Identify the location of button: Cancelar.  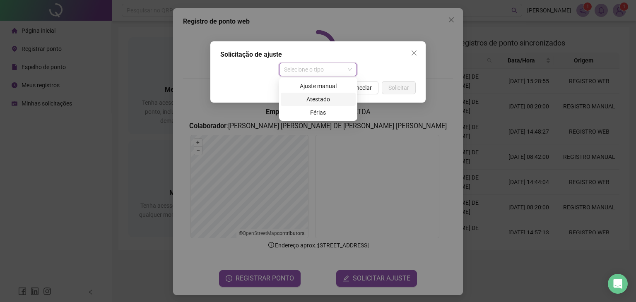
(360, 88).